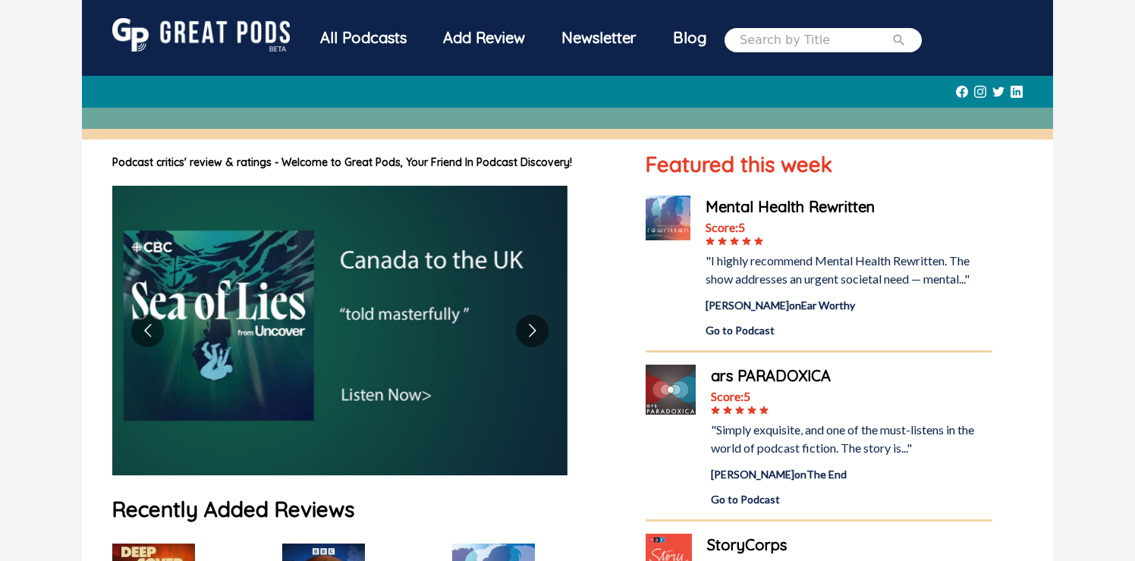 Image resolution: width=1135 pixels, height=561 pixels. I want to click on button: Go to next slide, so click(532, 331).